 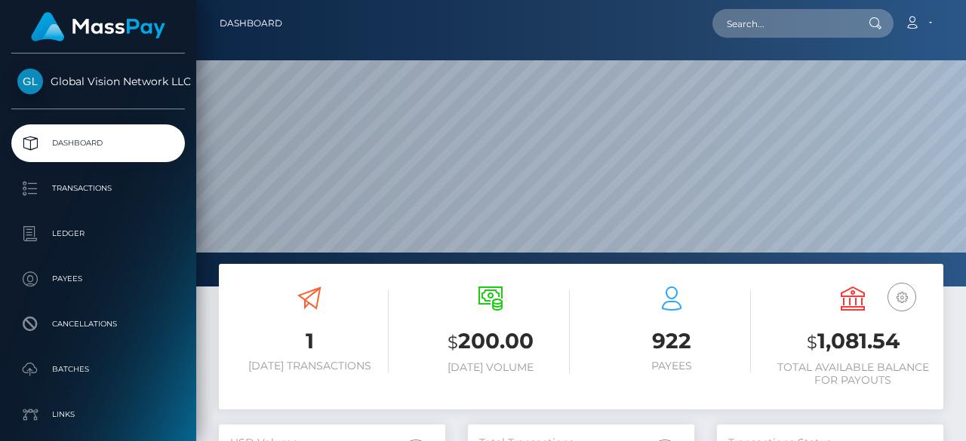 I want to click on h3: 1, so click(x=309, y=341).